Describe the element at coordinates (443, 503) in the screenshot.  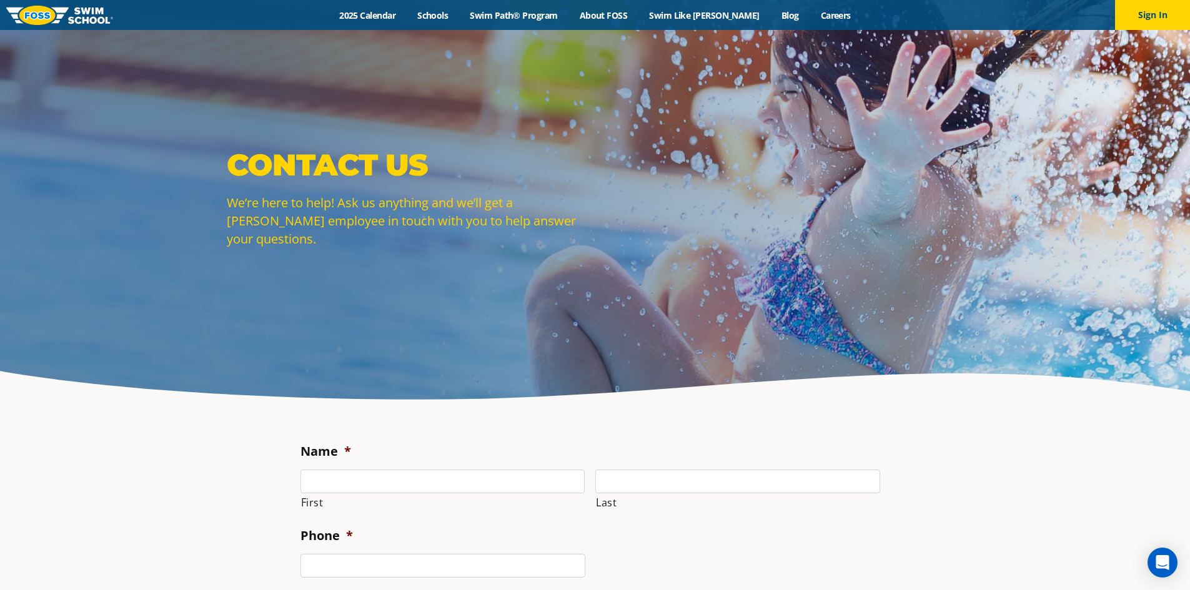
I see `label: First` at that location.